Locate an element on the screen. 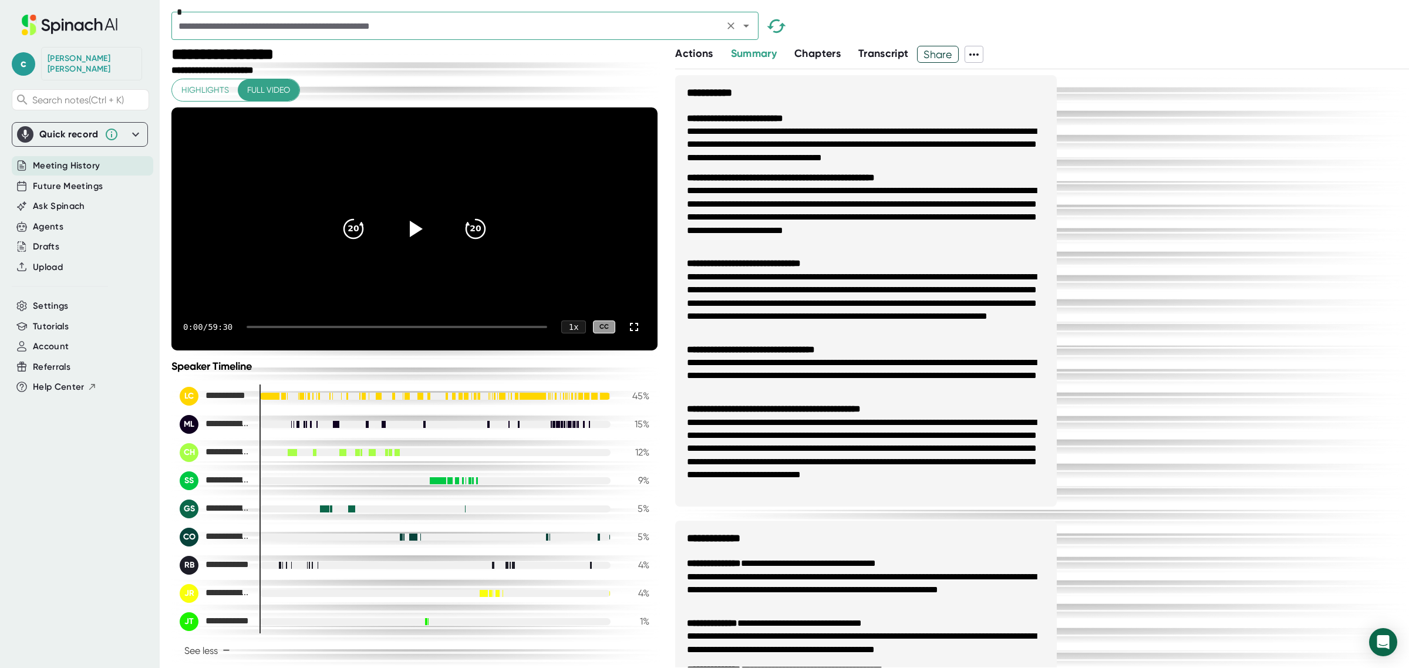 The image size is (1409, 668). span: Upload is located at coordinates (48, 267).